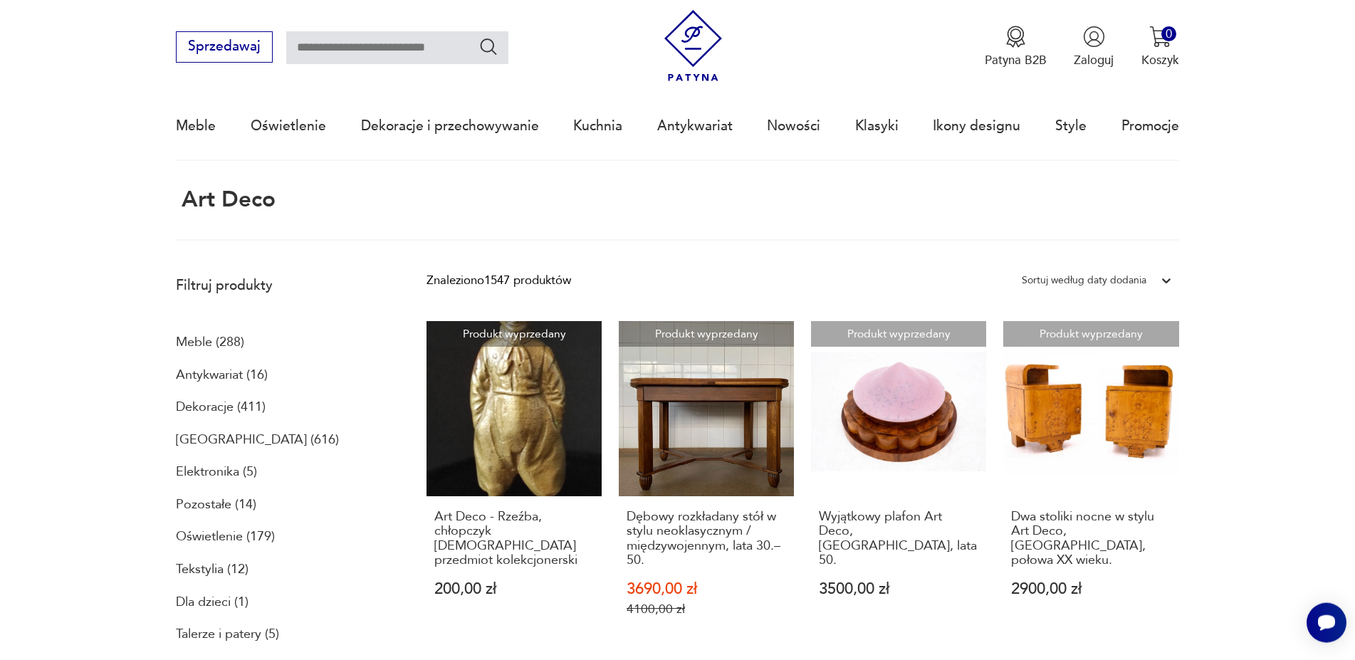  Describe the element at coordinates (212, 569) in the screenshot. I see `p: Tekstylia (12)` at that location.